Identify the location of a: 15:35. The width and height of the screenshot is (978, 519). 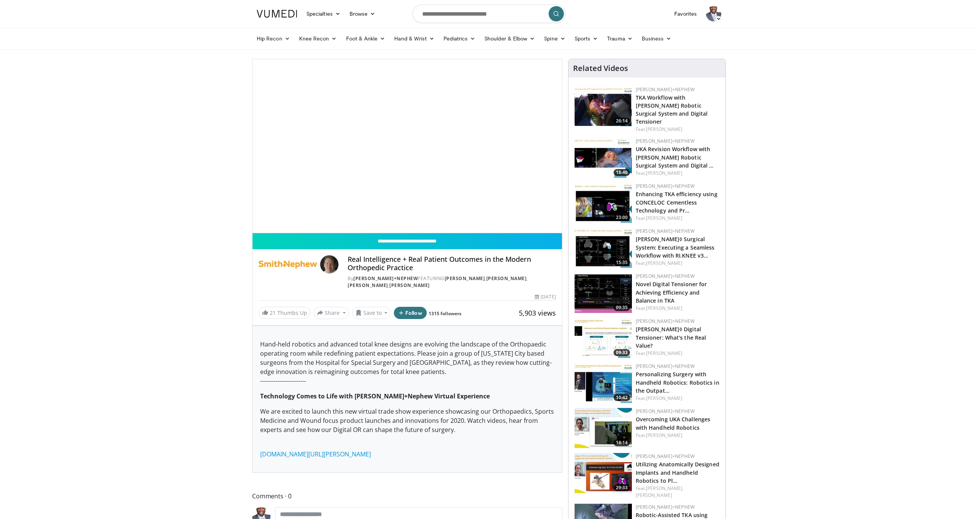
(603, 248).